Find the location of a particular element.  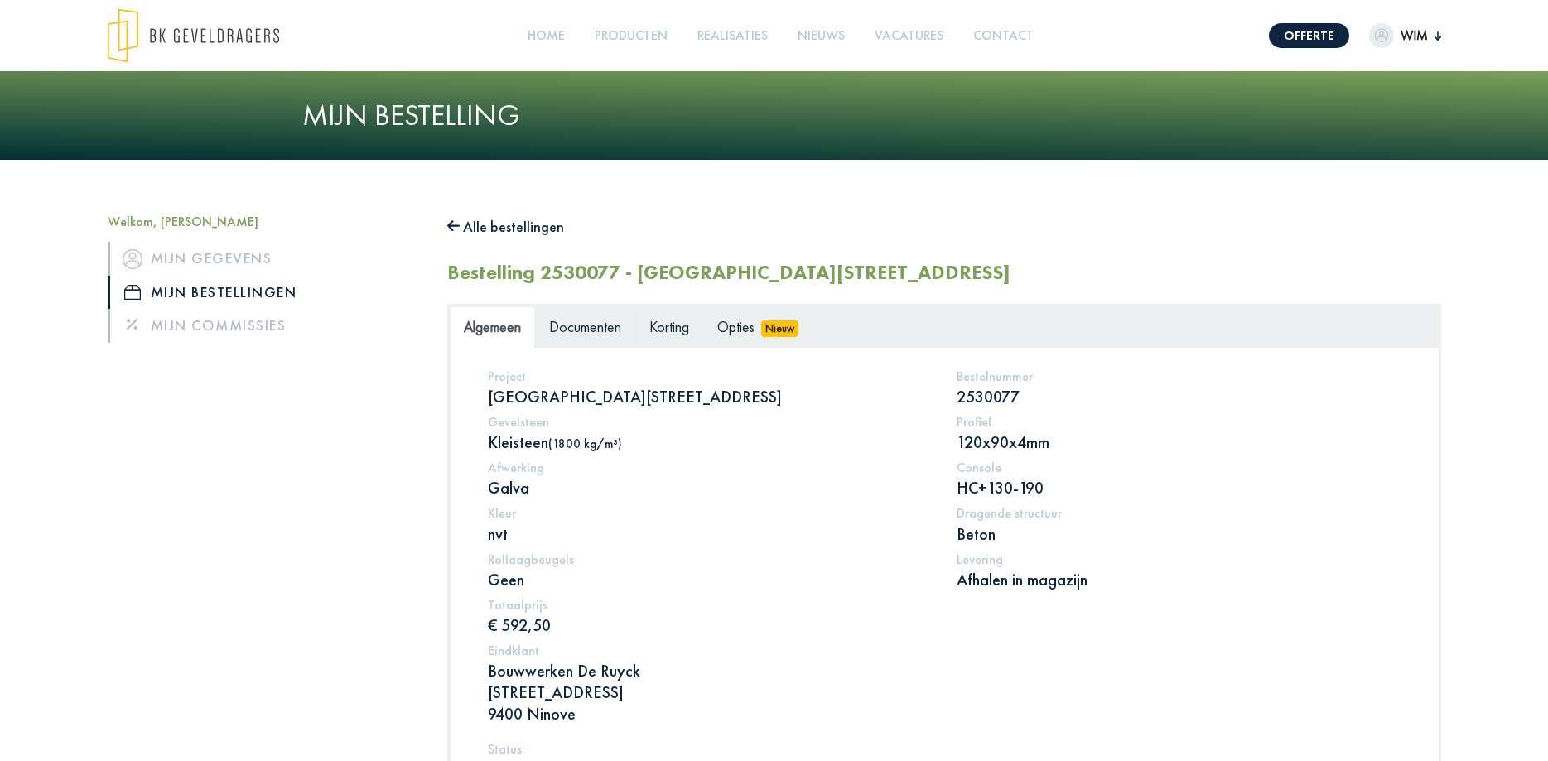

span: Documenten is located at coordinates (585, 326).